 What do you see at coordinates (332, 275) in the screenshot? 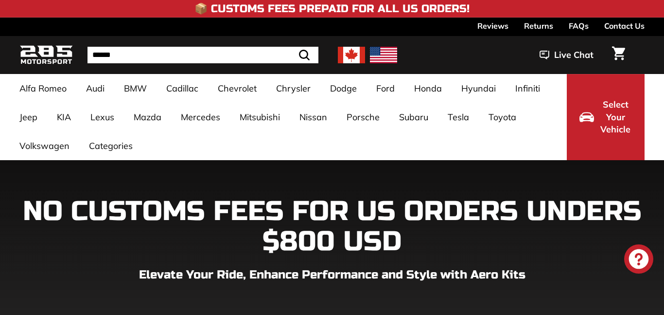
I see `p: Elevate Your Ride, Enhance Performance and Style with Aero Kits` at bounding box center [332, 275].